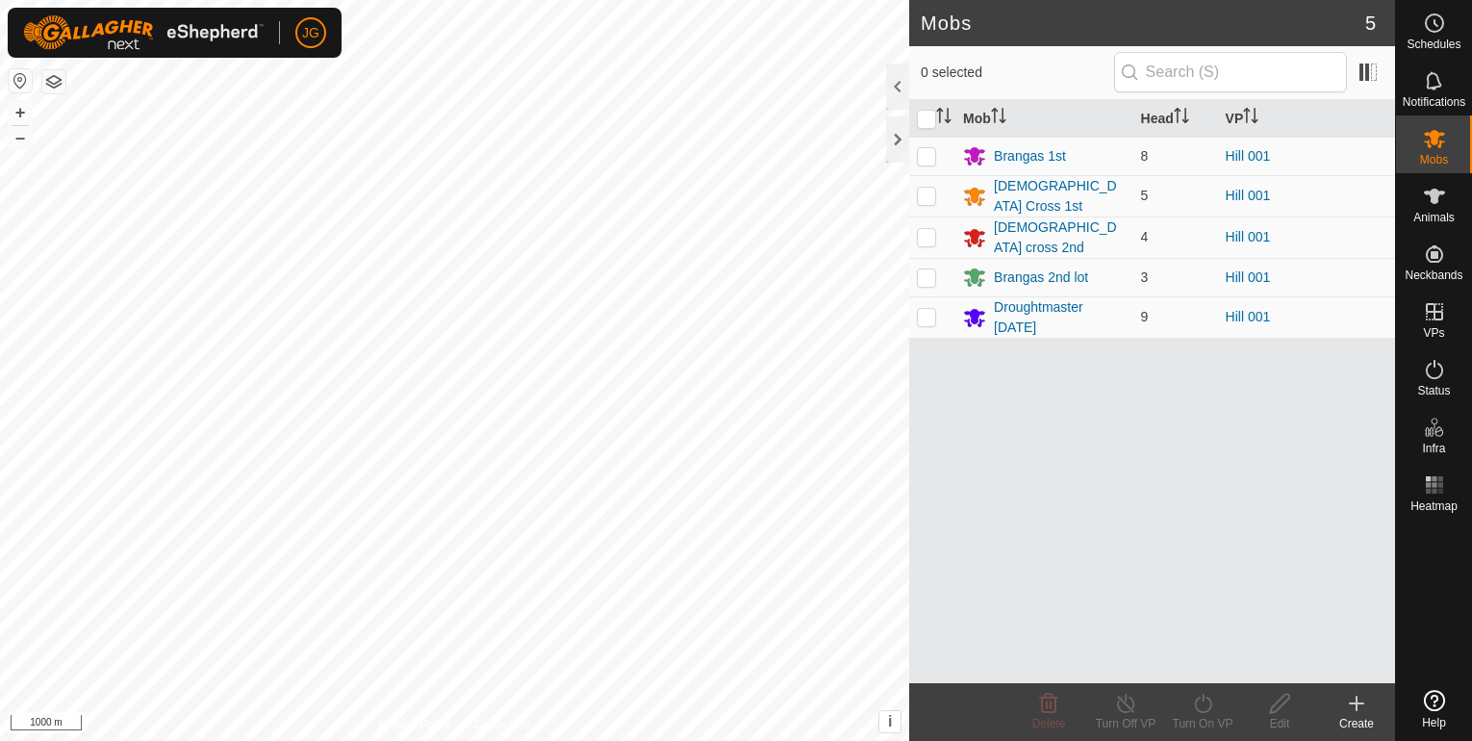 This screenshot has height=741, width=1472. I want to click on th: Mob, so click(1044, 118).